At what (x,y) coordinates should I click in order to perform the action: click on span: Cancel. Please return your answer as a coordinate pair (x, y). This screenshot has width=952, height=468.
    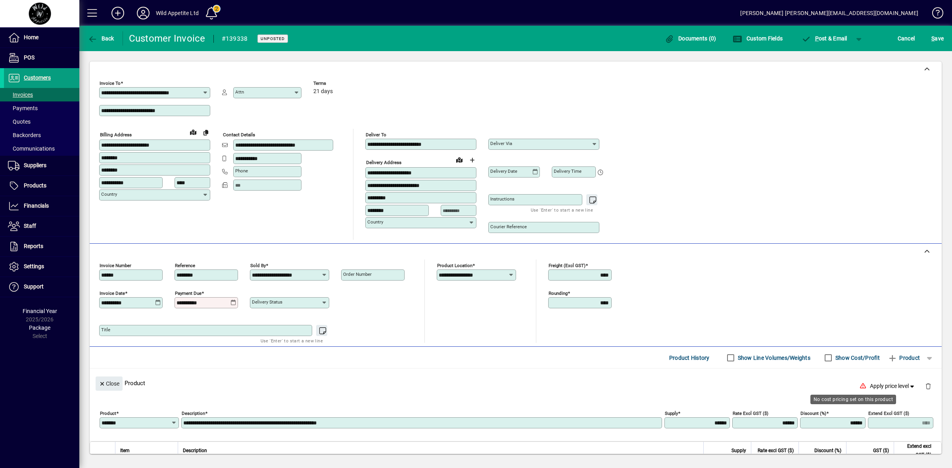
    Looking at the image, I should click on (906, 38).